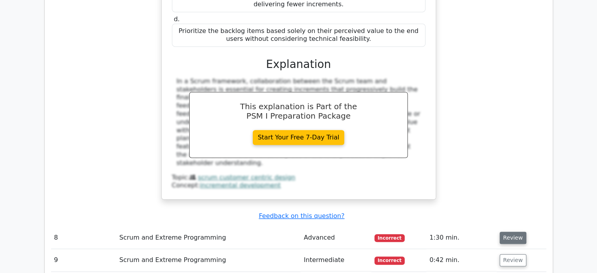 Image resolution: width=597 pixels, height=273 pixels. Describe the element at coordinates (177, 19) in the screenshot. I see `span: d.` at that location.